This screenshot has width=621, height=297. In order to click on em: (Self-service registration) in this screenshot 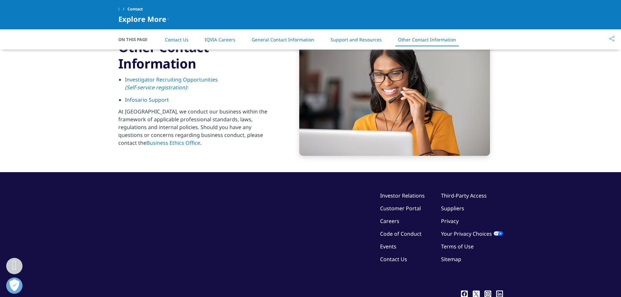, I will do `click(156, 87)`.